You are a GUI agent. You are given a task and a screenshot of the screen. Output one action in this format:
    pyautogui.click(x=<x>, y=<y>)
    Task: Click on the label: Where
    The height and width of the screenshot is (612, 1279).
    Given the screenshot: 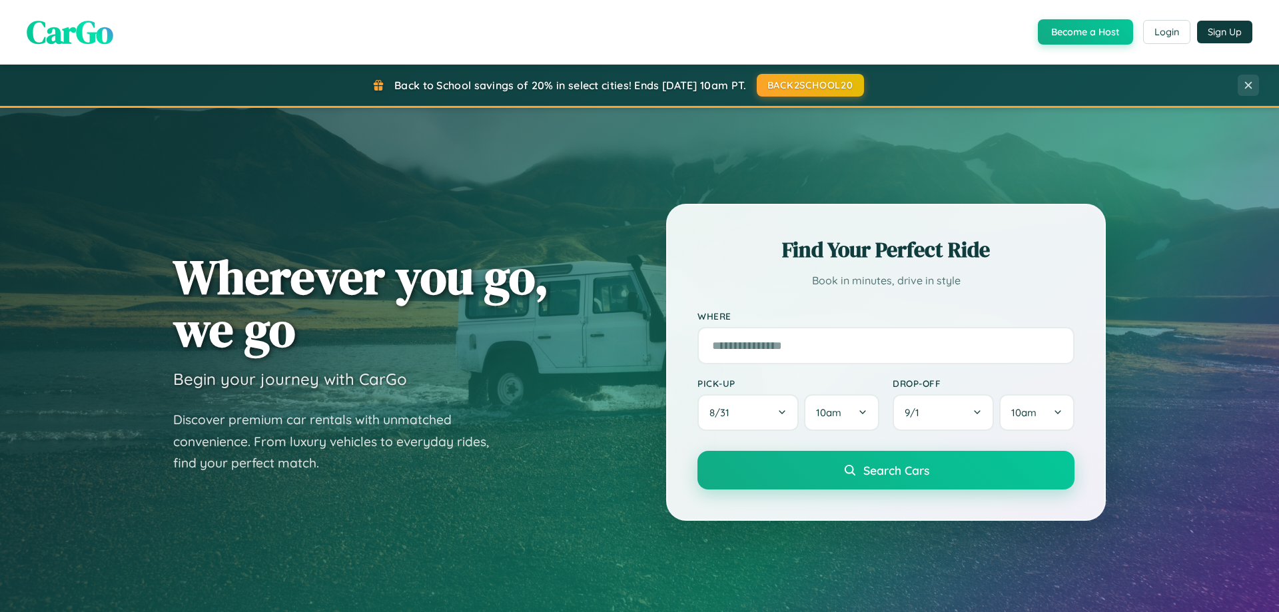 What is the action you would take?
    pyautogui.click(x=886, y=316)
    